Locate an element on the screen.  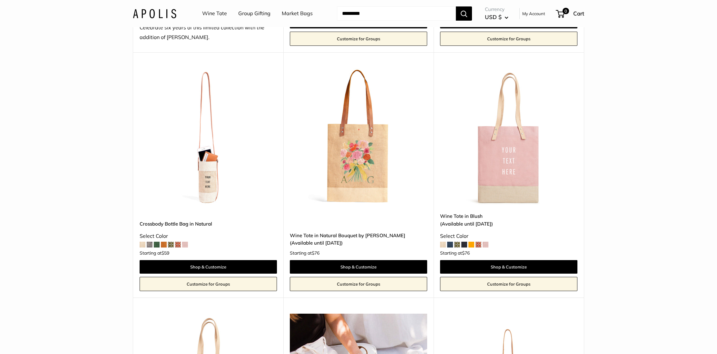
input: Search... is located at coordinates (396, 14).